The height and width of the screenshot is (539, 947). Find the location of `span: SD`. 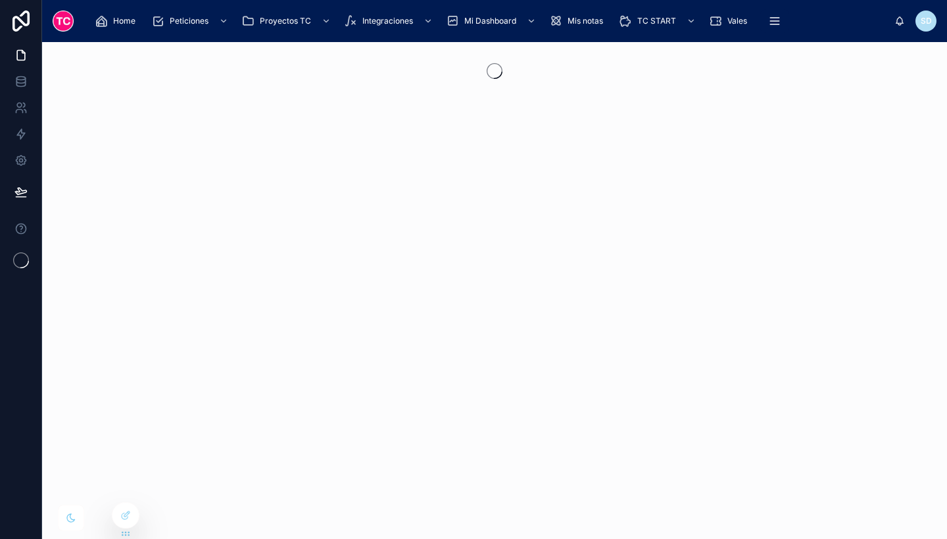

span: SD is located at coordinates (926, 21).